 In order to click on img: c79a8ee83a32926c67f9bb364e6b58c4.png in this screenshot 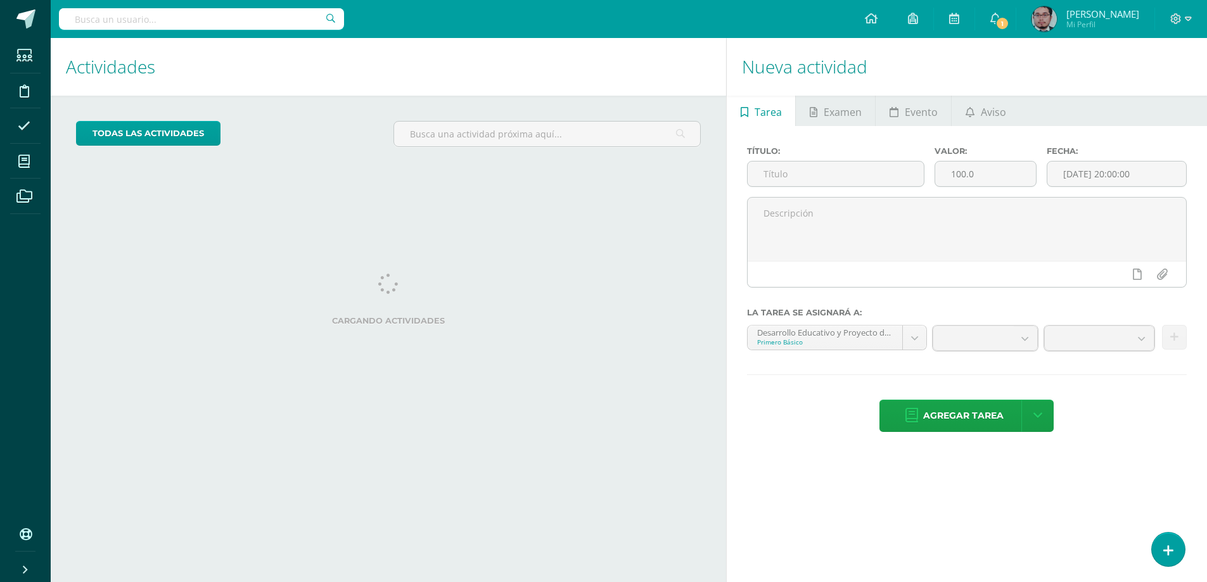, I will do `click(1044, 19)`.